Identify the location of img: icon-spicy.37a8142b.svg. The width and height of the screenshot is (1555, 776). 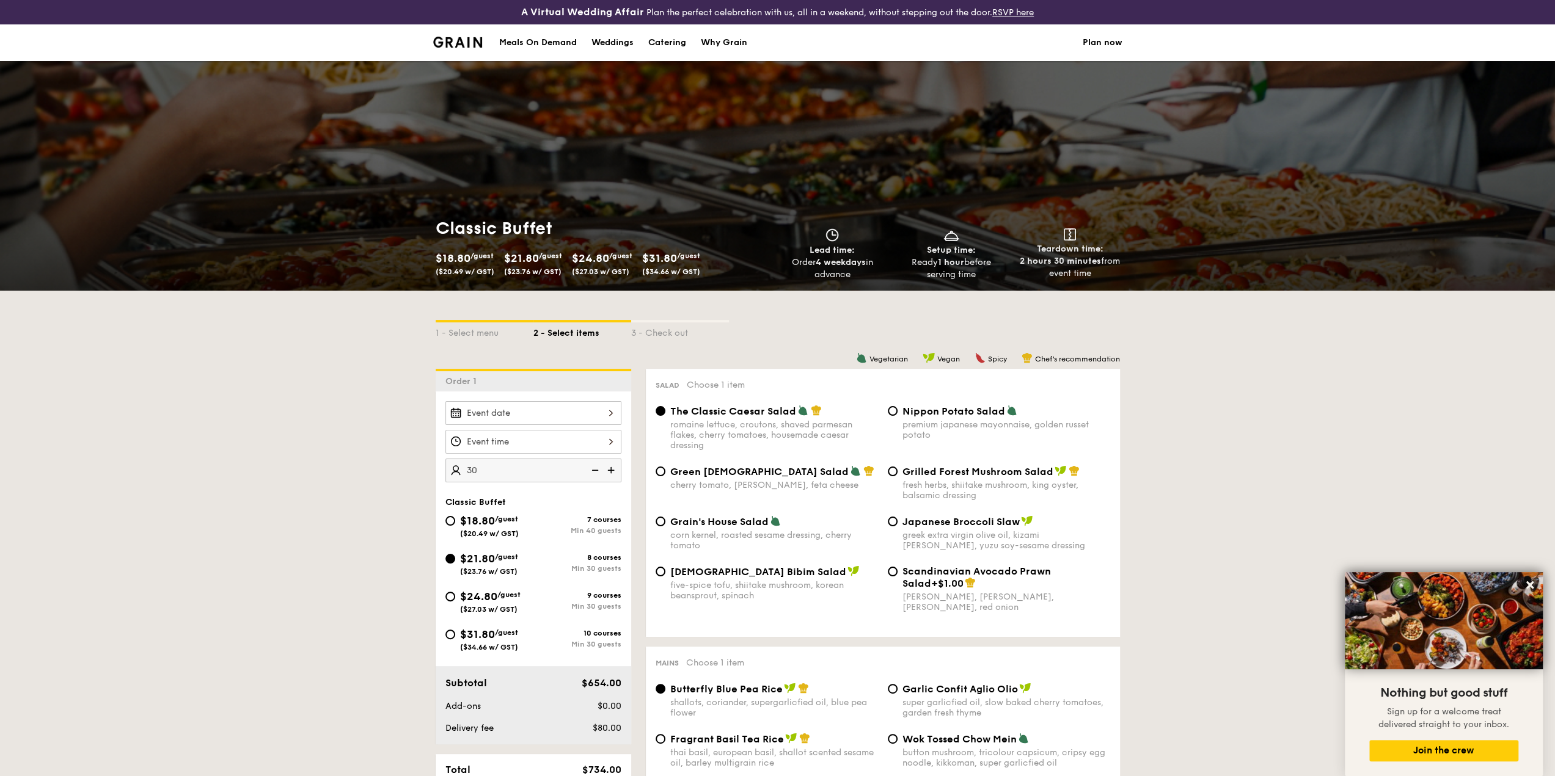
(980, 358).